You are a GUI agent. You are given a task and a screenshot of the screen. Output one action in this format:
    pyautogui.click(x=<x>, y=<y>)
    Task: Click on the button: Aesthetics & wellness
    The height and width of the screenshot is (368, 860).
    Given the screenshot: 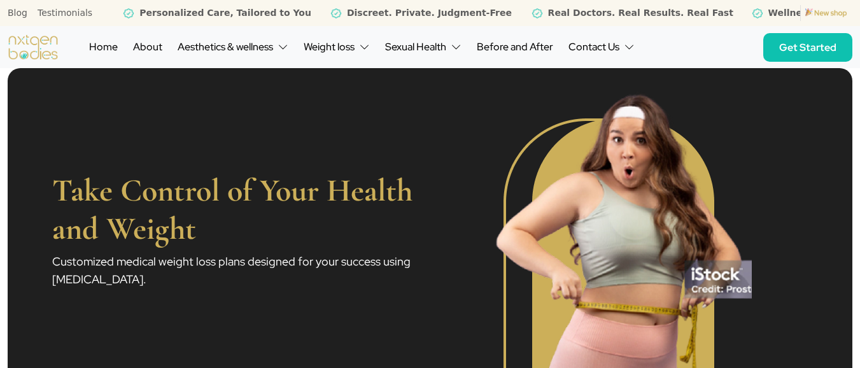 What is the action you would take?
    pyautogui.click(x=233, y=47)
    